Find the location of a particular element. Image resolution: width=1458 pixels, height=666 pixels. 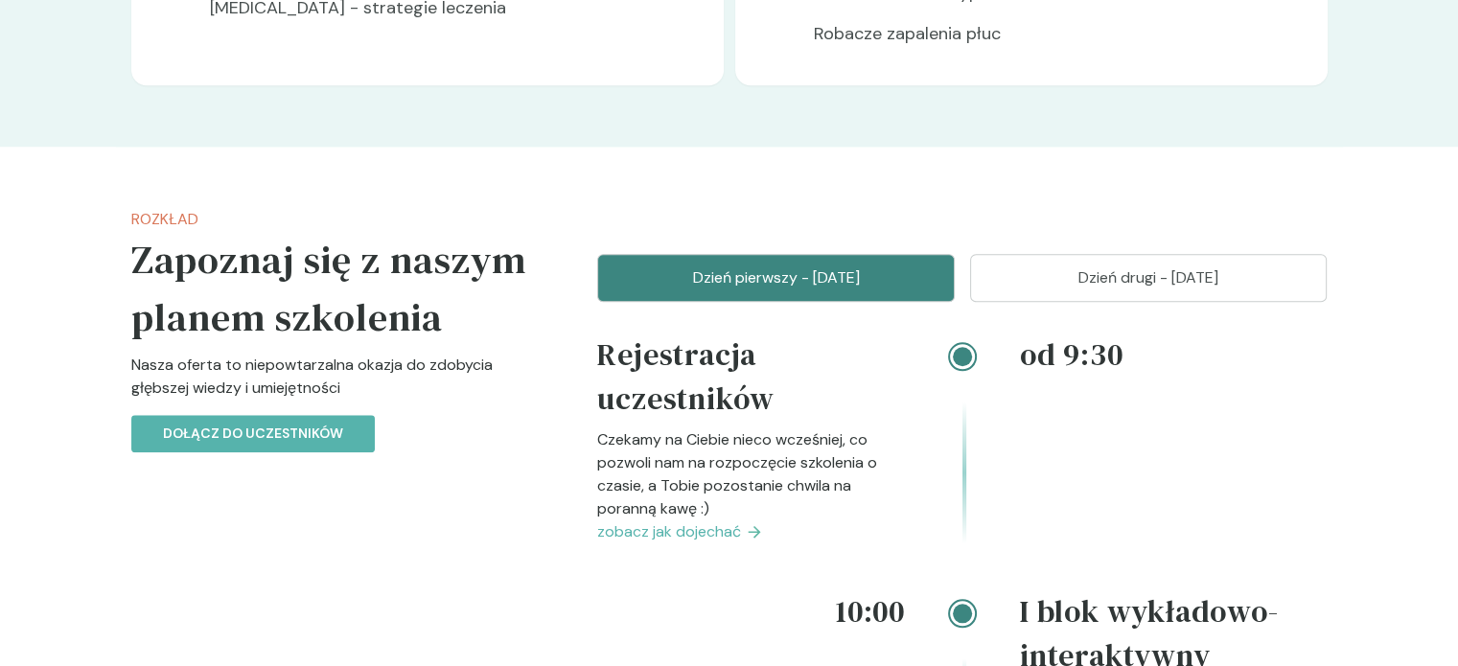

p: Nasza oferta to niepowtarzalna okazja do zdobycia głębszej wiedzy i umiejętności is located at coordinates (333, 384).